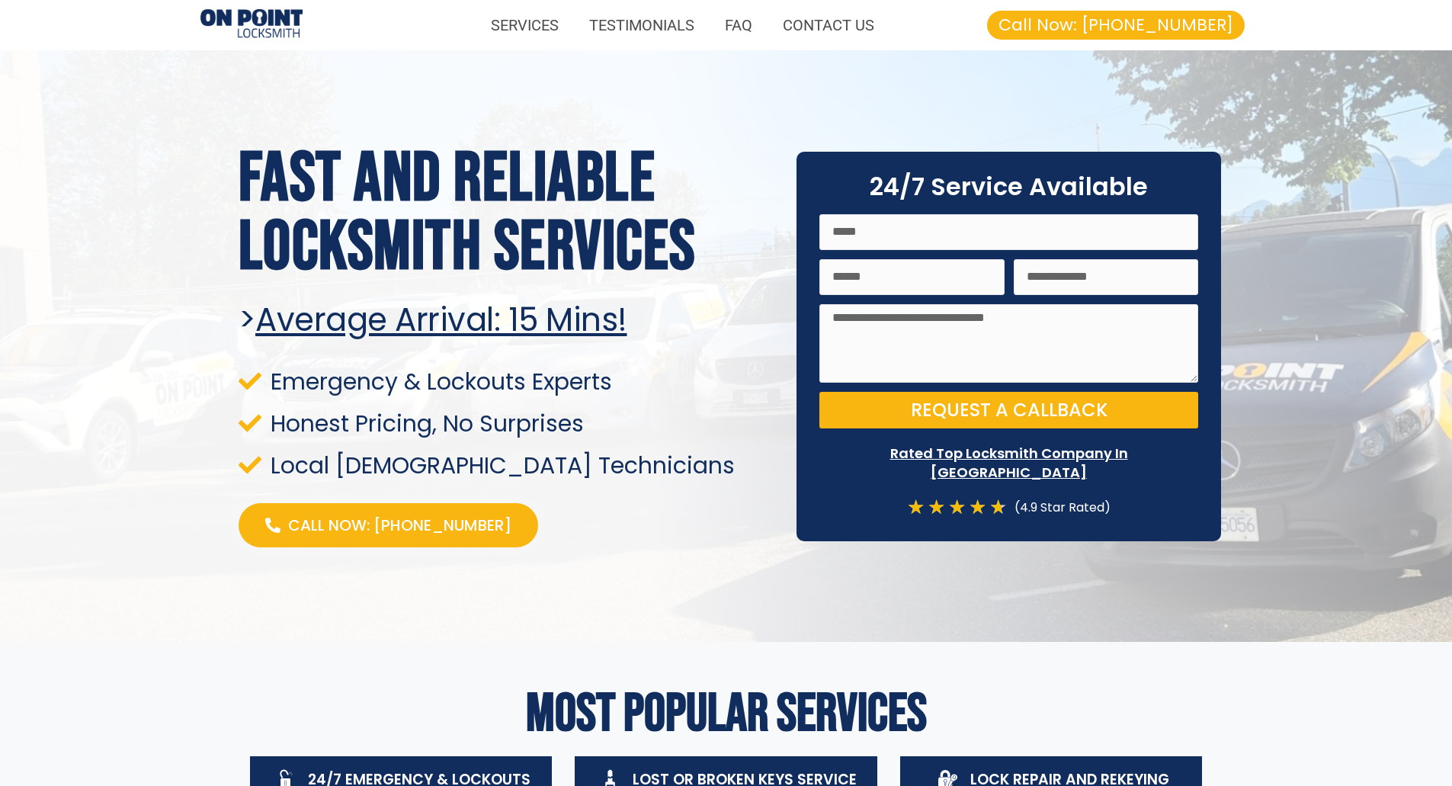 The image size is (1452, 786). I want to click on form: On Point Locksmith Victoria Form, so click(1008, 326).